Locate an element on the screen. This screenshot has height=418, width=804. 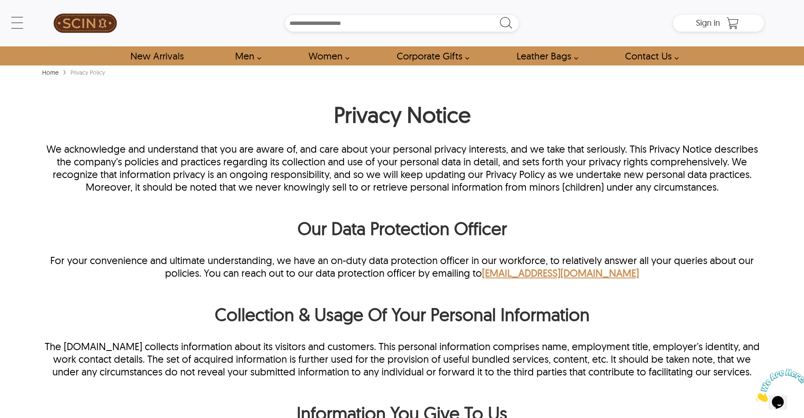
a: Home is located at coordinates (50, 73).